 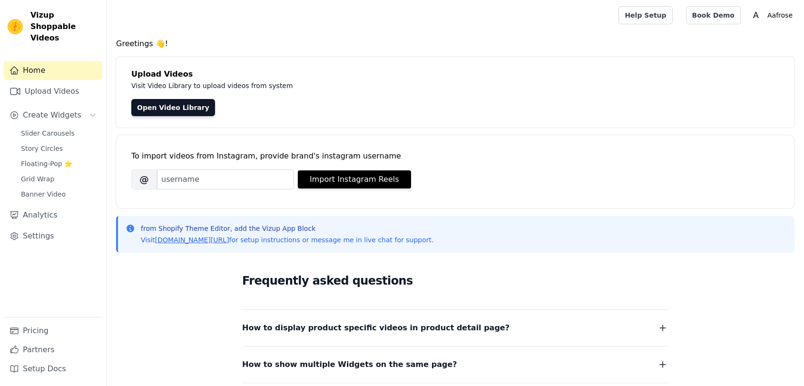 What do you see at coordinates (53, 115) in the screenshot?
I see `button: Create Widgets` at bounding box center [53, 115].